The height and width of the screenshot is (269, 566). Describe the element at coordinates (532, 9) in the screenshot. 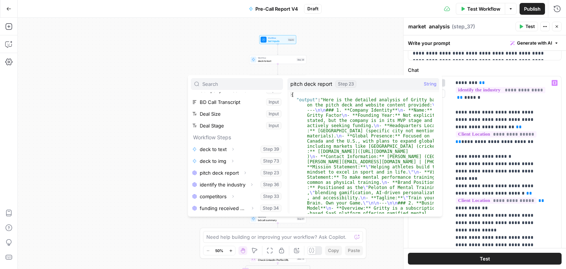

I see `button: Publish` at that location.